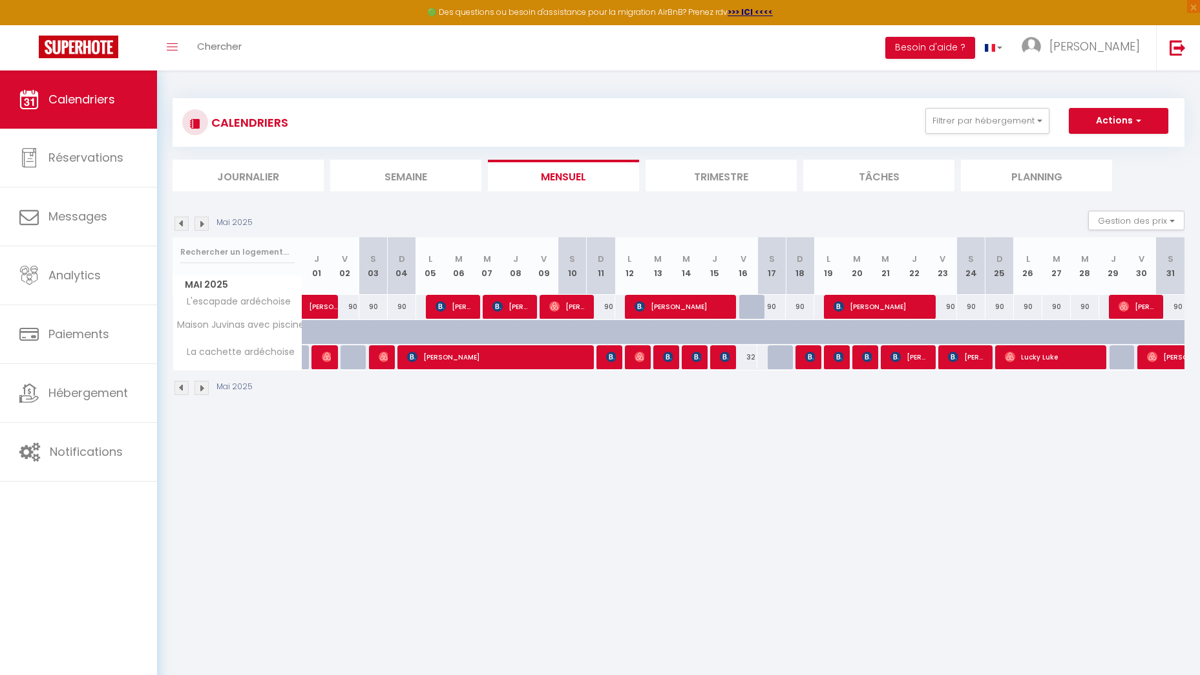 The height and width of the screenshot is (675, 1200). I want to click on span: La cachette ardéchoise, so click(237, 352).